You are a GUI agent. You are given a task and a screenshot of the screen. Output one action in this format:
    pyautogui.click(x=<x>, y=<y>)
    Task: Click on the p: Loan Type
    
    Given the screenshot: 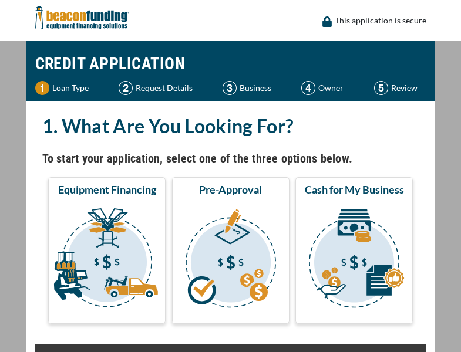 What is the action you would take?
    pyautogui.click(x=70, y=88)
    